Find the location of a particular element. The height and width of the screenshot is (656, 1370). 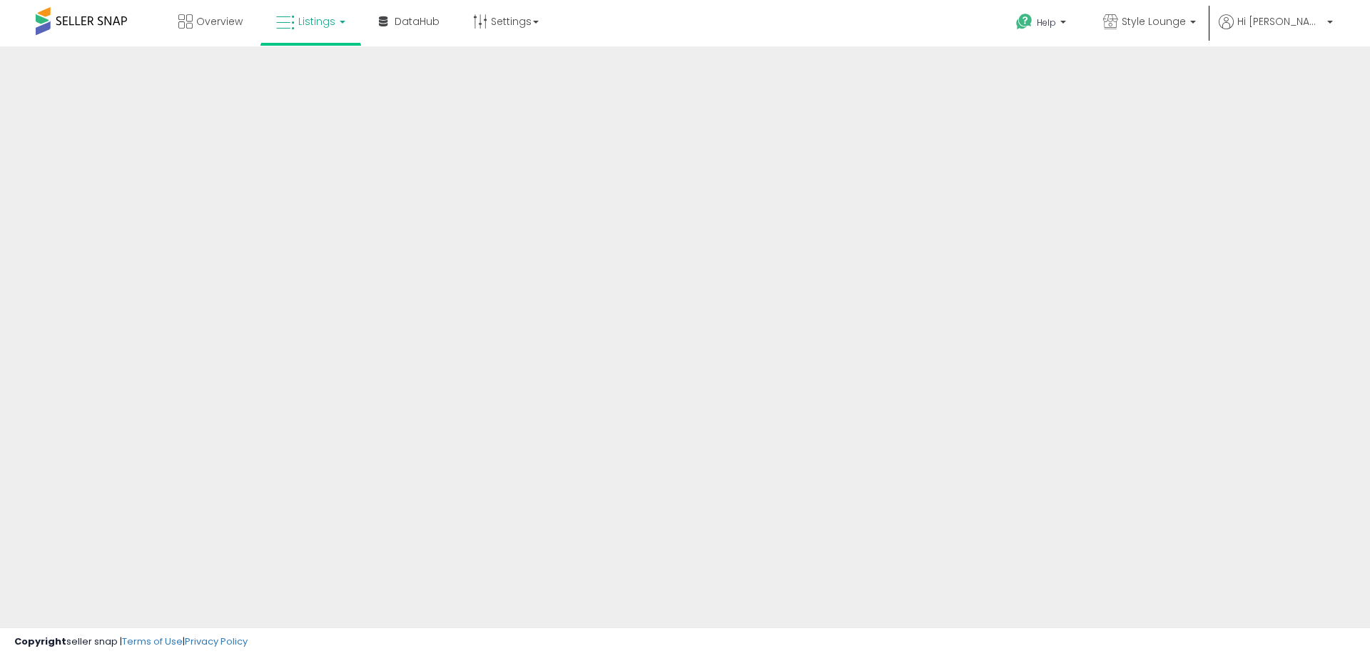

span: DataHub is located at coordinates (417, 21).